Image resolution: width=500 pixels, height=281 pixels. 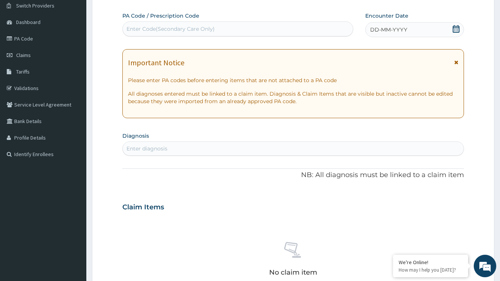 What do you see at coordinates (136, 136) in the screenshot?
I see `label: Diagnosis` at bounding box center [136, 136].